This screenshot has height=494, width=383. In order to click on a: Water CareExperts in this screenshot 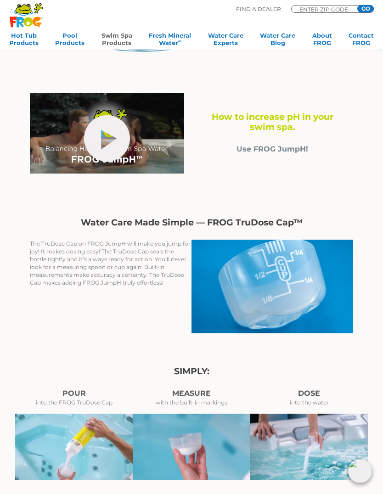, I will do `click(225, 41)`.